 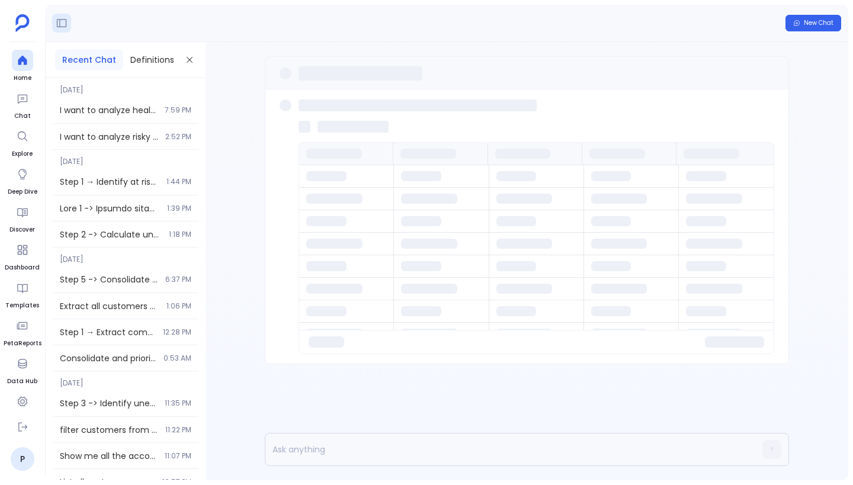 What do you see at coordinates (110, 182) in the screenshot?
I see `span: Step 1 → Identify at risk accounts using the At Risk Account key definition criteria Query the sa...` at bounding box center [110, 182].